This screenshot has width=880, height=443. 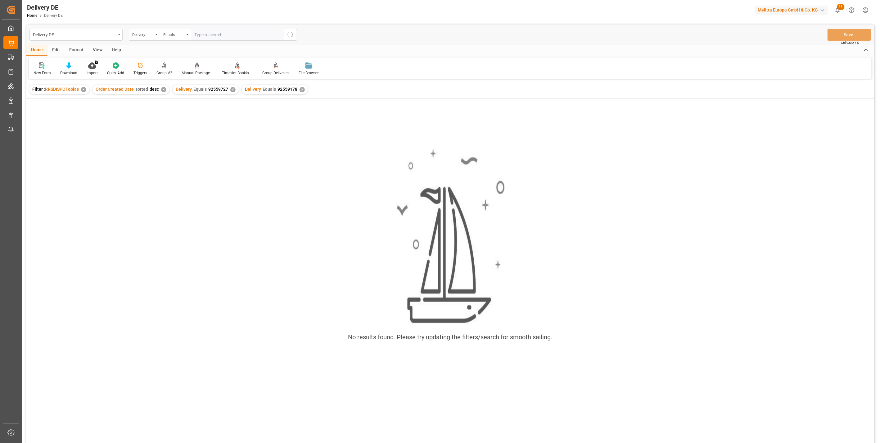 What do you see at coordinates (62, 89) in the screenshot?
I see `span: RRSDISPOTobias` at bounding box center [62, 89].